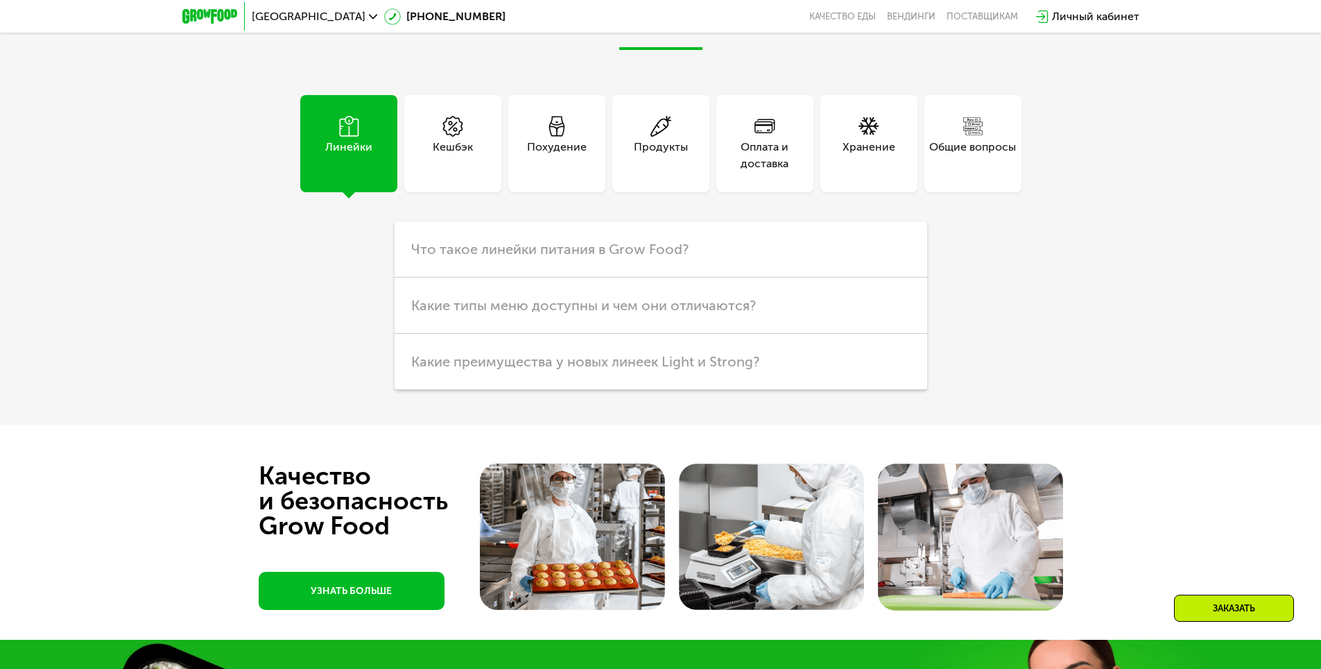 Image resolution: width=1321 pixels, height=669 pixels. I want to click on div: Продукты, so click(661, 155).